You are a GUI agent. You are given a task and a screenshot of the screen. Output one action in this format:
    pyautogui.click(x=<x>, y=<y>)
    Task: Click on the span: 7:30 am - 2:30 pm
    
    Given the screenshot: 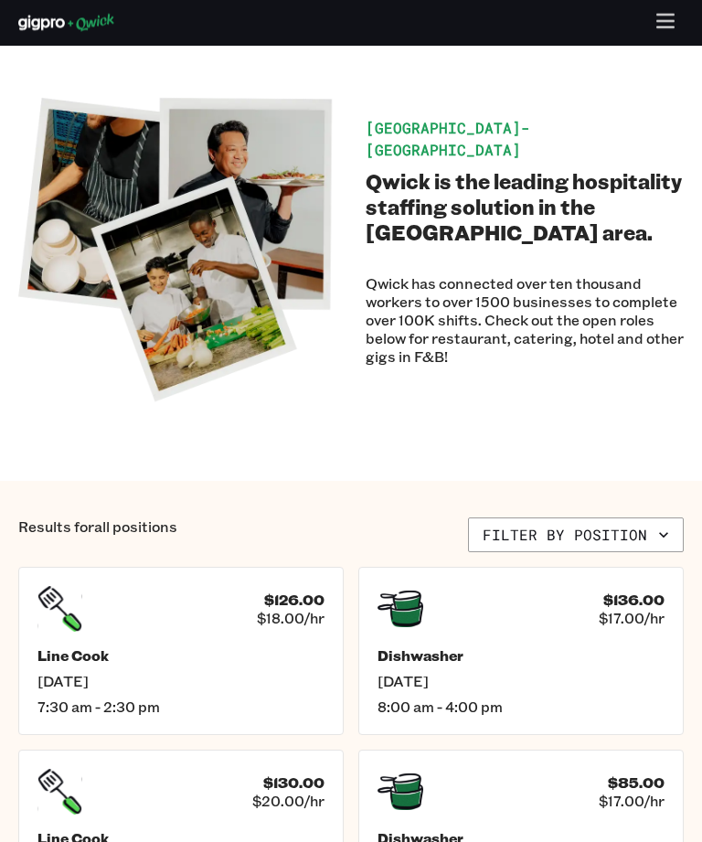 What is the action you would take?
    pyautogui.click(x=181, y=708)
    